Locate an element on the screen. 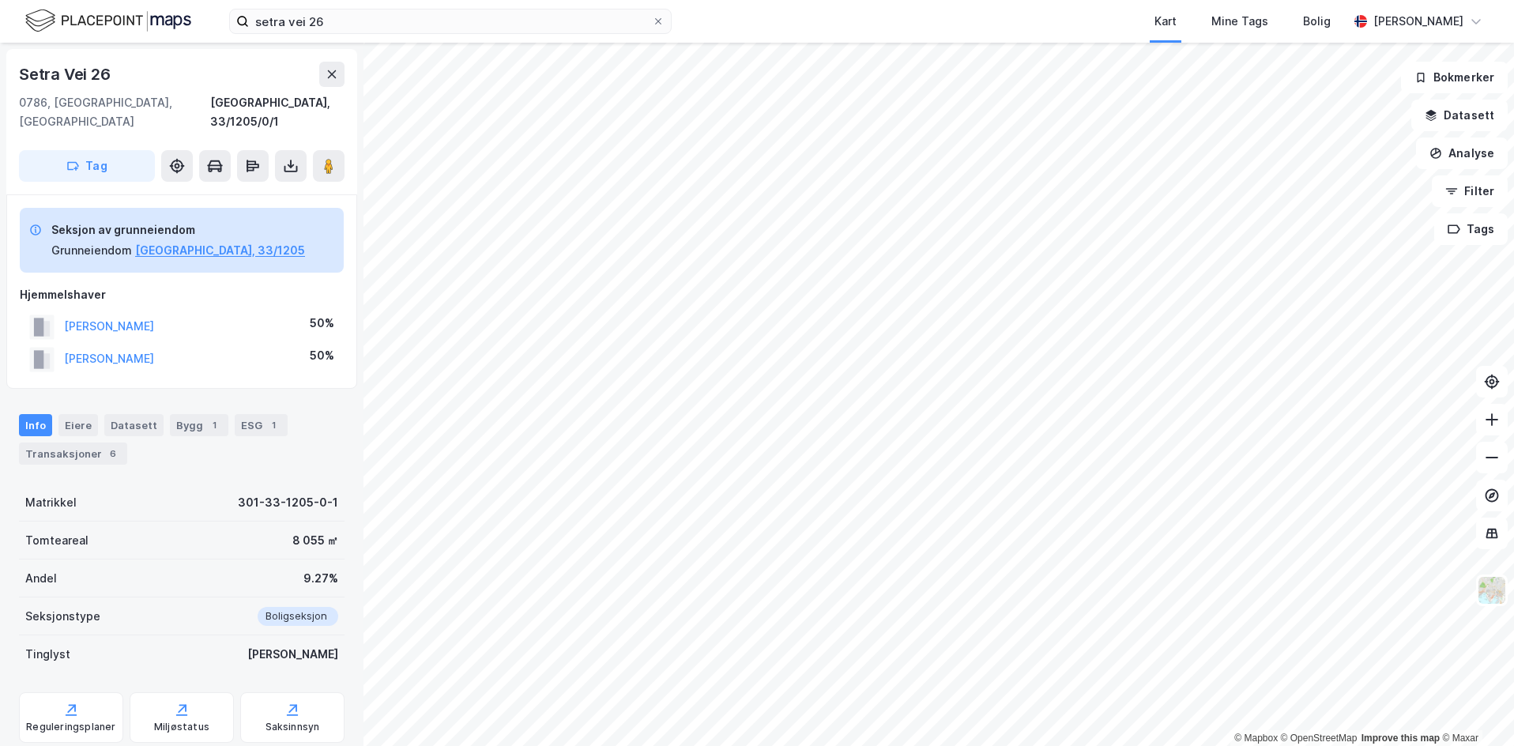  div: Bolig is located at coordinates (1317, 21).